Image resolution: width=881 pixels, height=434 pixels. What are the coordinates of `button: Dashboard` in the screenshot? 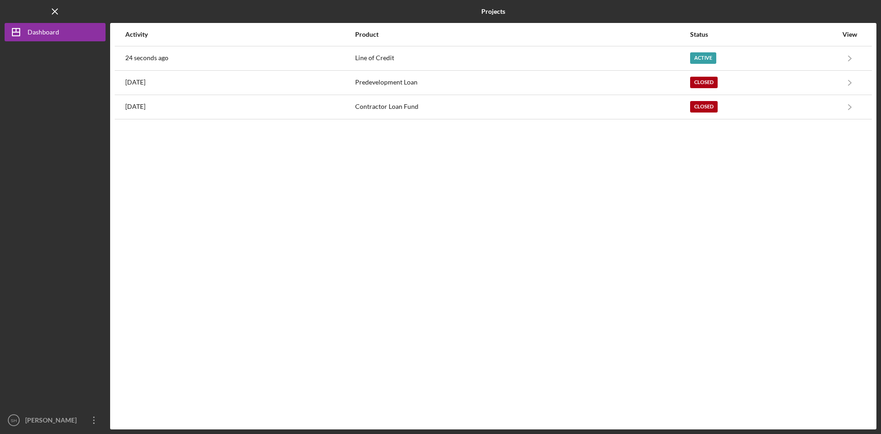 It's located at (55, 32).